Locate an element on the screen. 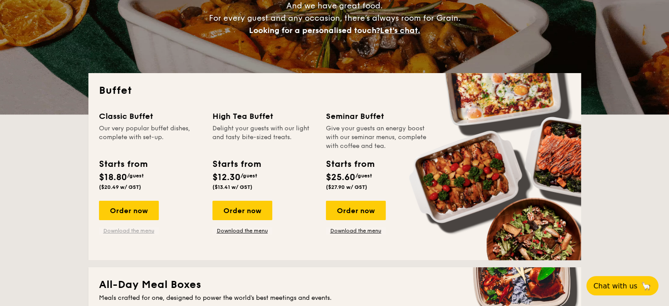 This screenshot has width=669, height=306. span: $18.80 is located at coordinates (113, 177).